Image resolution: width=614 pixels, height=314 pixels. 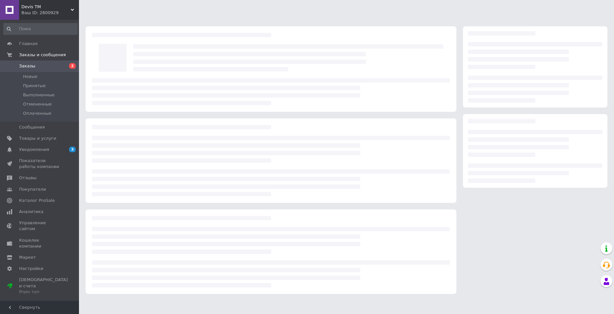 I want to click on span: Уведомления, so click(x=34, y=150).